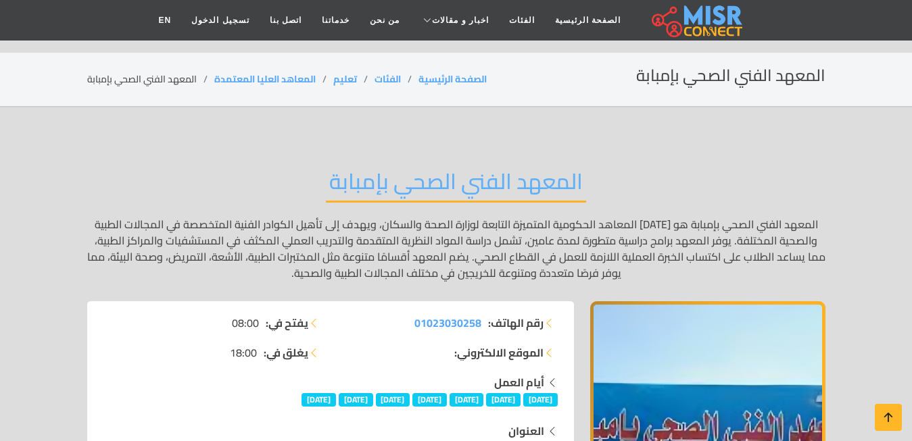 This screenshot has height=441, width=912. Describe the element at coordinates (243, 353) in the screenshot. I see `span: 18:00` at that location.